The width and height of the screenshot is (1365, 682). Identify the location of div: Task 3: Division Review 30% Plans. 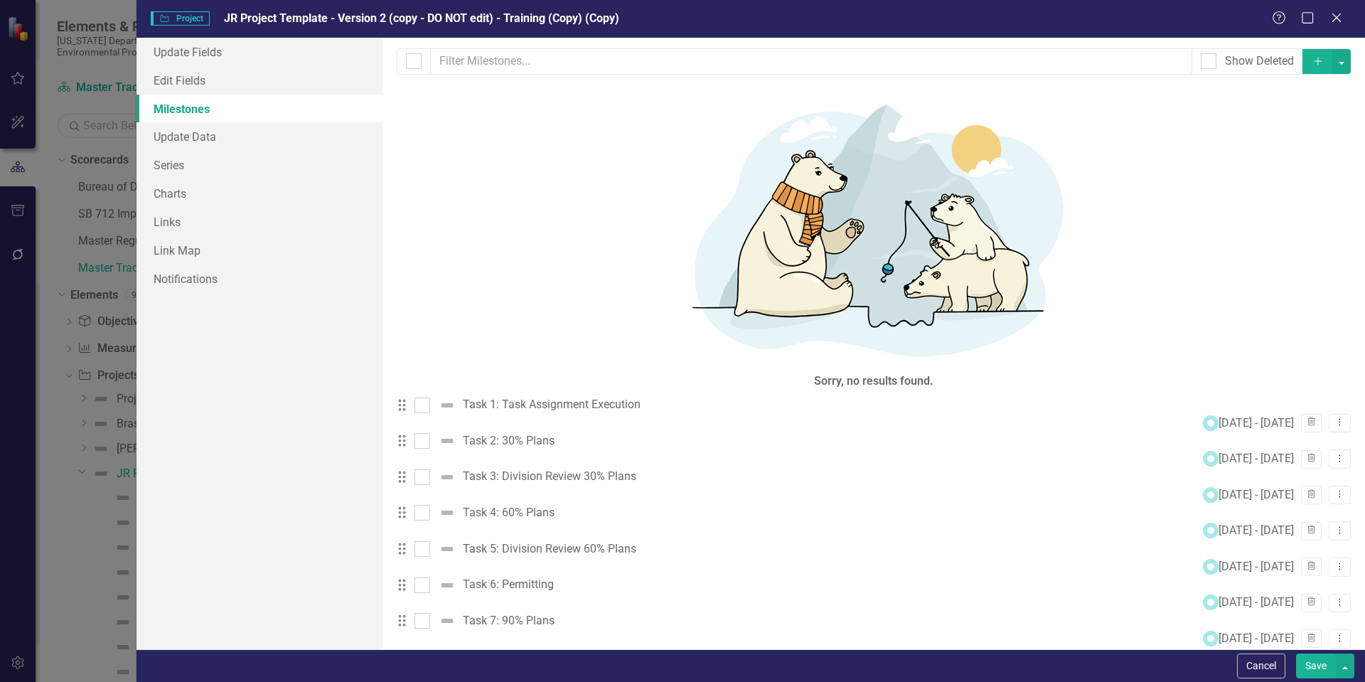
(550, 476).